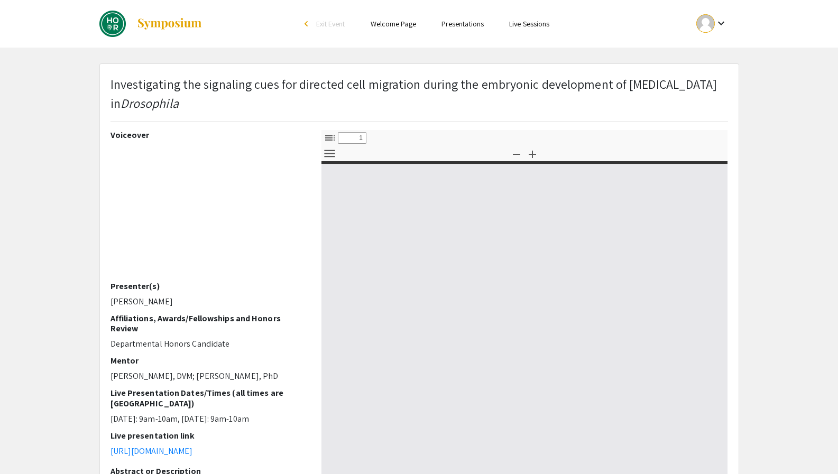 This screenshot has width=838, height=474. Describe the element at coordinates (330, 24) in the screenshot. I see `span: Exit Event` at that location.